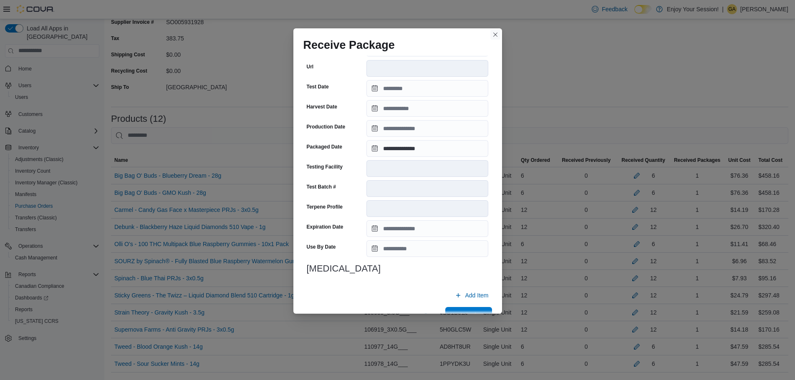 The width and height of the screenshot is (795, 380). I want to click on button: Submit, so click(469, 316).